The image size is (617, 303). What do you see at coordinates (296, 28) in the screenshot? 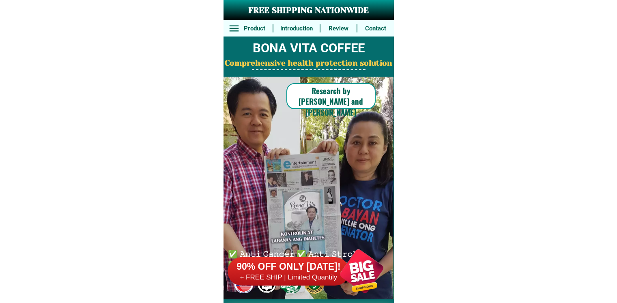
I see `h6: Introduction` at bounding box center [296, 28].